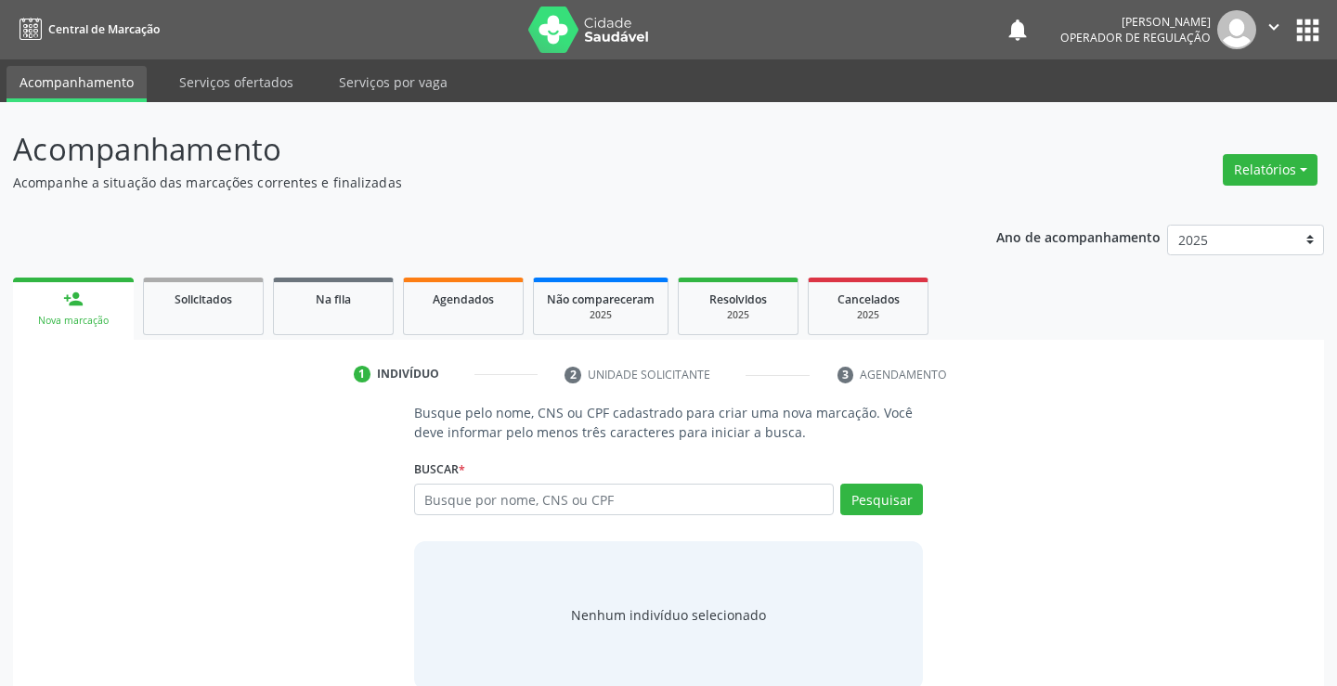 This screenshot has width=1337, height=686. What do you see at coordinates (624, 500) in the screenshot?
I see `input: Busque por nome, CNS ou CPF` at bounding box center [624, 500].